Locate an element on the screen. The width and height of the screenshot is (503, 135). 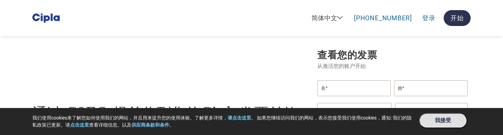
a: 登录 is located at coordinates (429, 18).